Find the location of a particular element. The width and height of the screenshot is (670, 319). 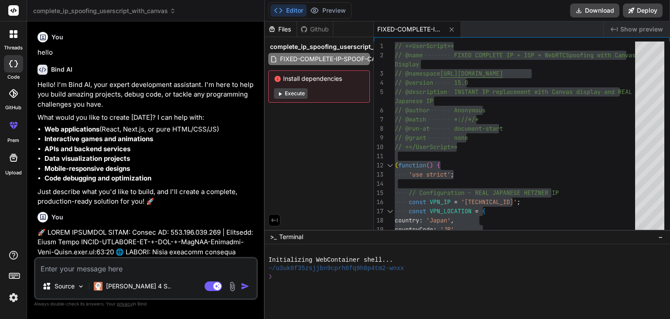

div: Github is located at coordinates (315, 29).